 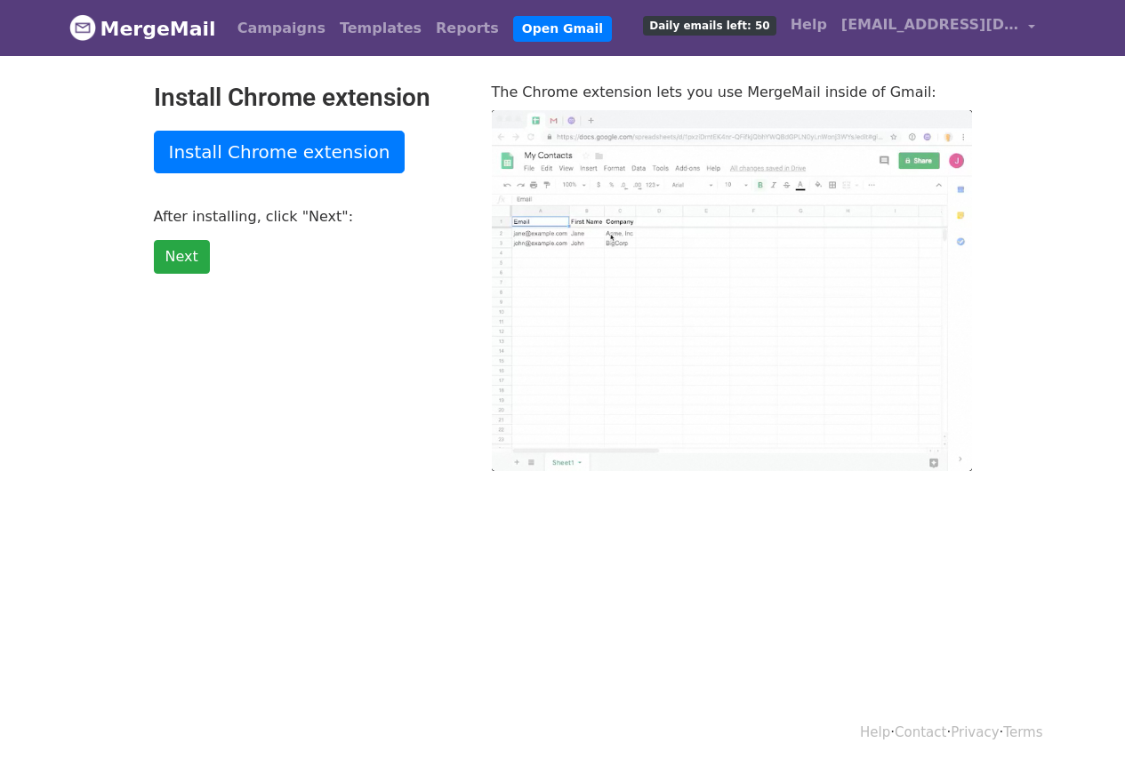 What do you see at coordinates (281, 28) in the screenshot?
I see `a: Campaigns` at bounding box center [281, 28].